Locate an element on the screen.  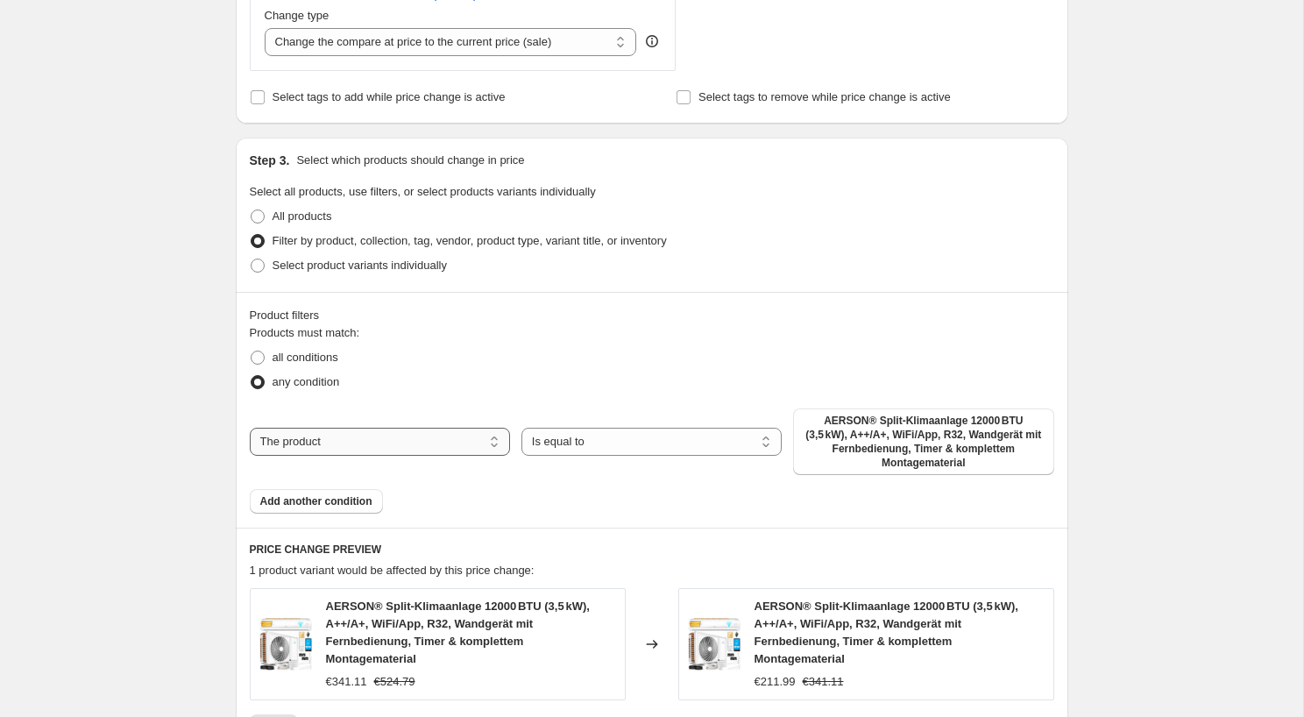
div: help is located at coordinates (652, 41).